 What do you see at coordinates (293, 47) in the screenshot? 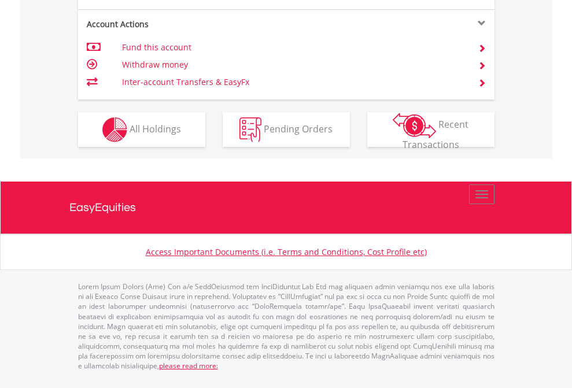
I see `td: Fund this account` at bounding box center [293, 47].